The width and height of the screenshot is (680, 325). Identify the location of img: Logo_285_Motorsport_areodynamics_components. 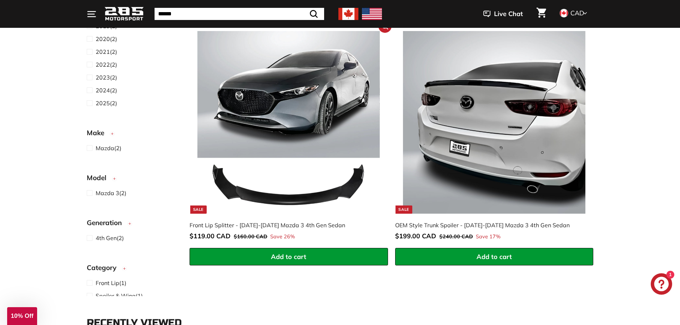
(124, 14).